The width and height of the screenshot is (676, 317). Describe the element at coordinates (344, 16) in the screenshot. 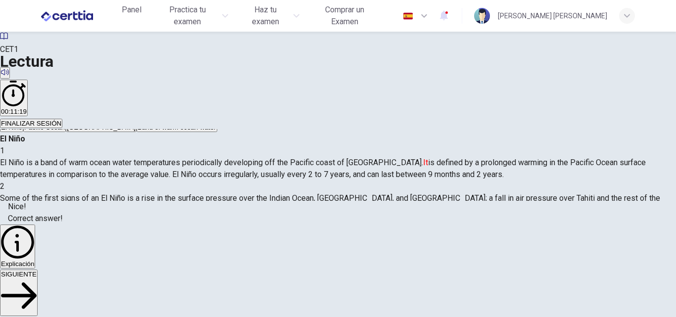

I see `button: Comprar un Examen` at that location.